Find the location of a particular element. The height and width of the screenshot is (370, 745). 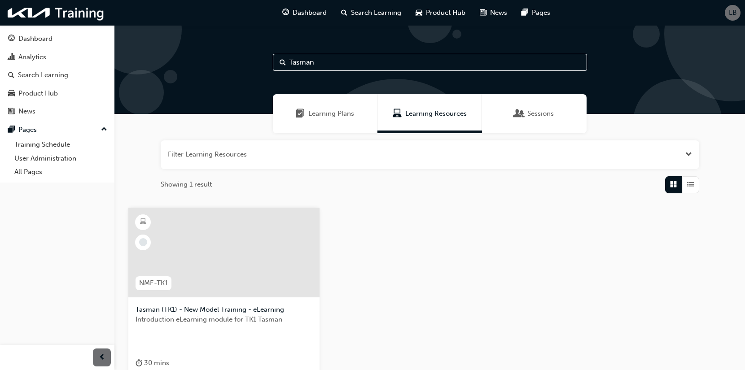

span: up-icon is located at coordinates (104, 130).